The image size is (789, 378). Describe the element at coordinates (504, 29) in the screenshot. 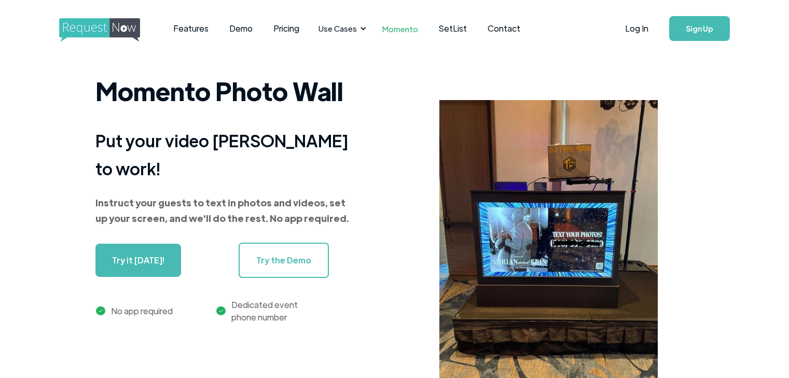

I see `a: Contact` at that location.